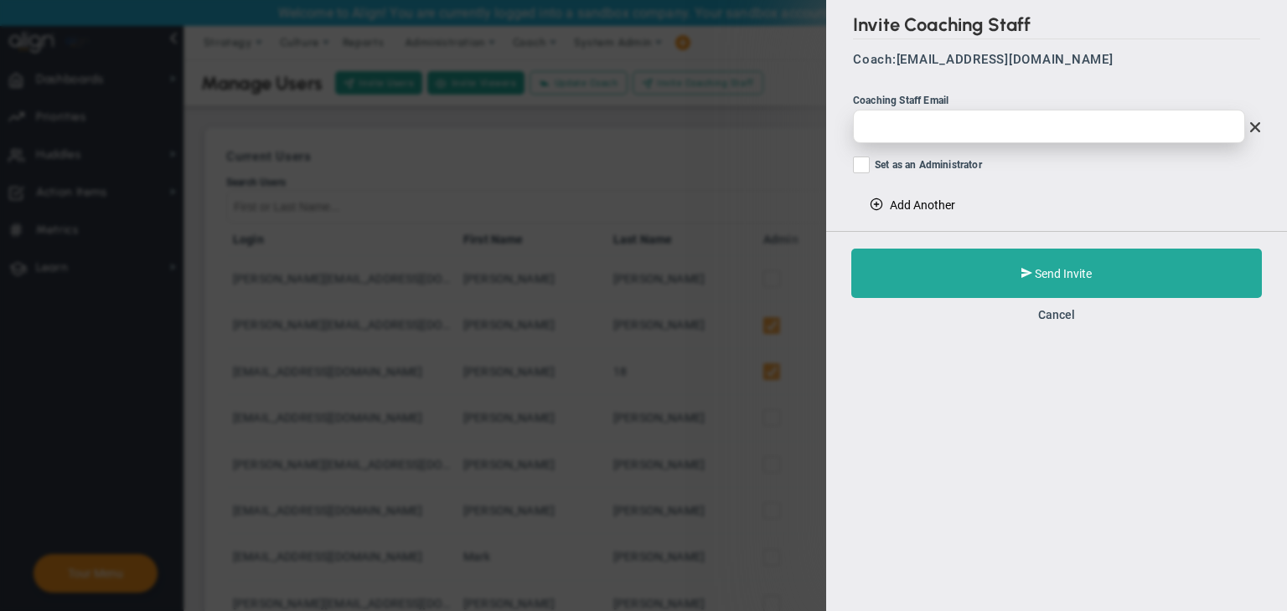 The width and height of the screenshot is (1287, 611). I want to click on h3: Coach:, so click(1056, 59).